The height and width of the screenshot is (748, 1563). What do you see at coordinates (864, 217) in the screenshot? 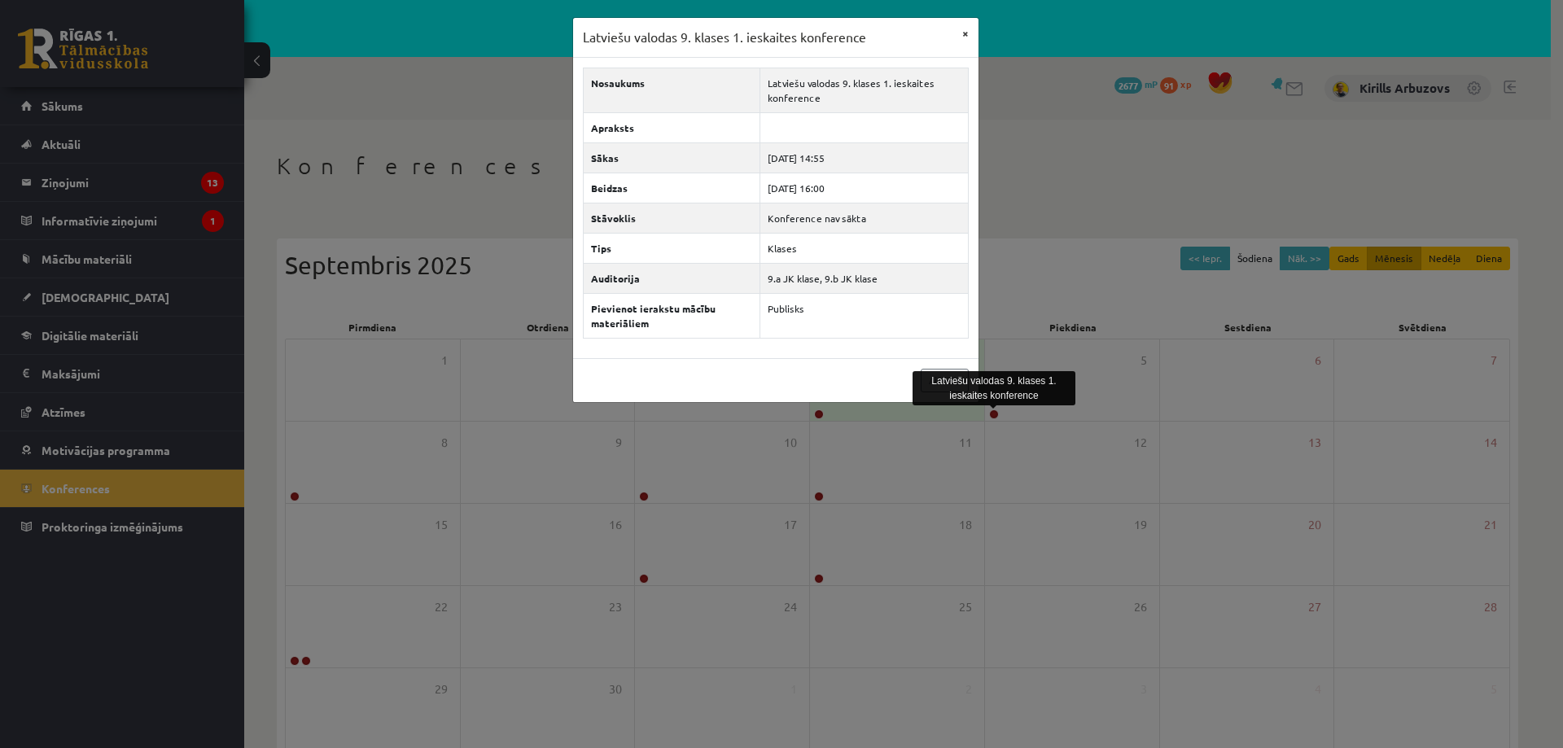
I see `td: Konference nav sākta` at bounding box center [864, 217].